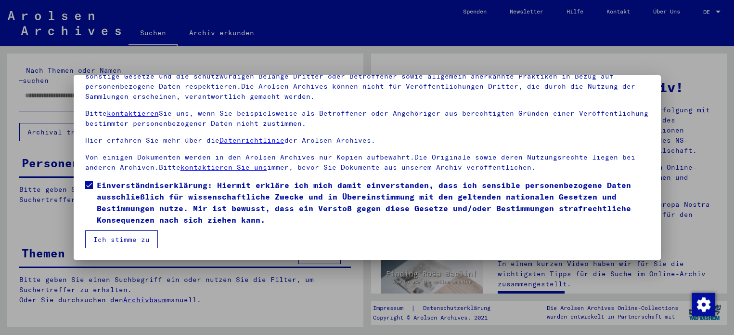  Describe the element at coordinates (367, 76) in the screenshot. I see `p: Bitte beachten Sie, dass dieses Portal über NS - Verfolgte sensible Daten zu identifizierten oder...` at that location.